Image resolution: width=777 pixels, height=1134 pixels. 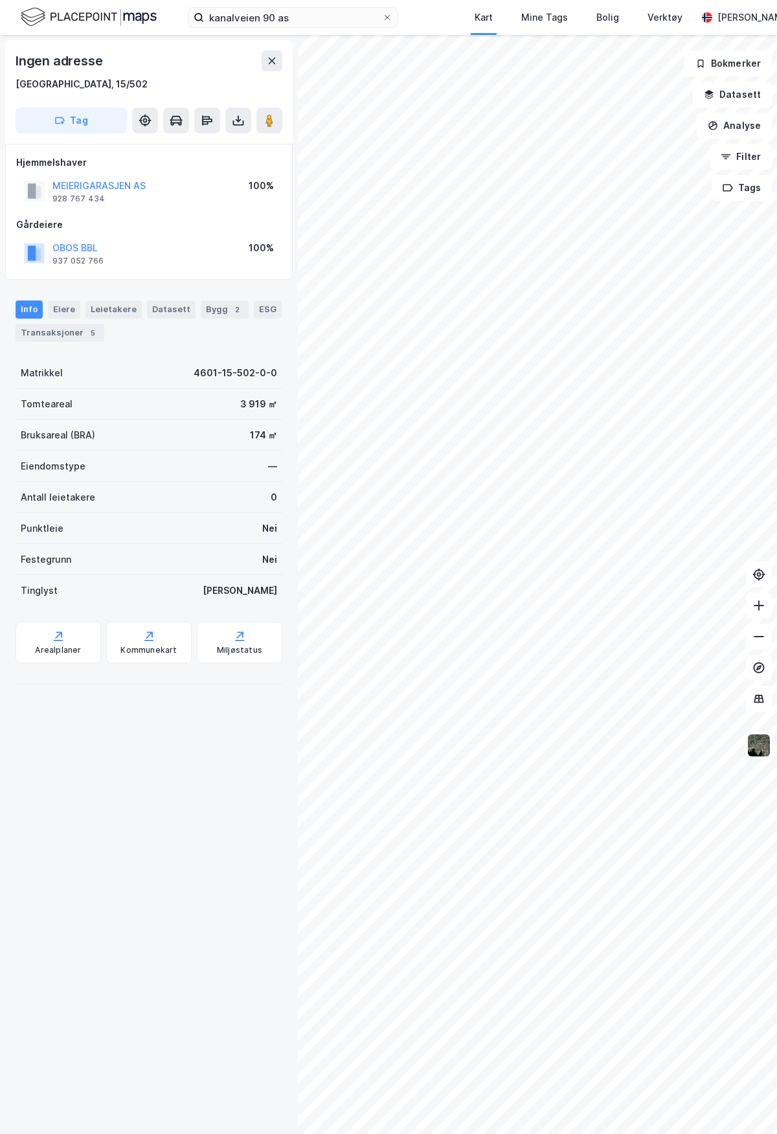 What do you see at coordinates (237, 309) in the screenshot?
I see `div: 2` at bounding box center [237, 309].